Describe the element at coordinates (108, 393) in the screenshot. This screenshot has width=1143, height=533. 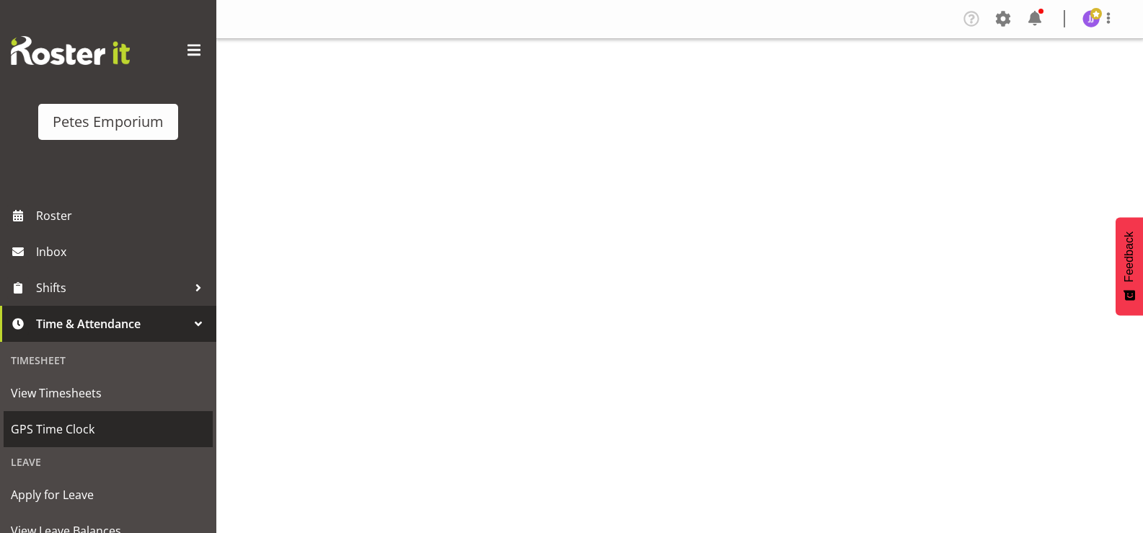
I see `span: View Timesheets` at that location.